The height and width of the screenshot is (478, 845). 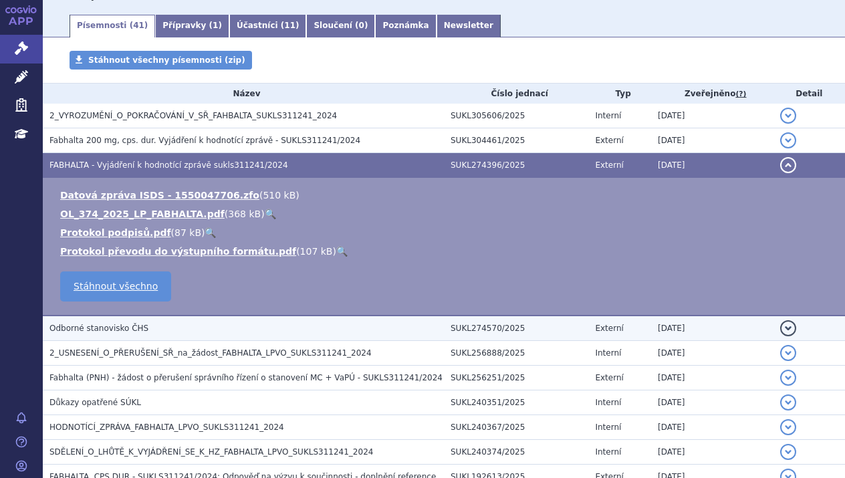 I want to click on th: Číslo jednací, so click(x=516, y=94).